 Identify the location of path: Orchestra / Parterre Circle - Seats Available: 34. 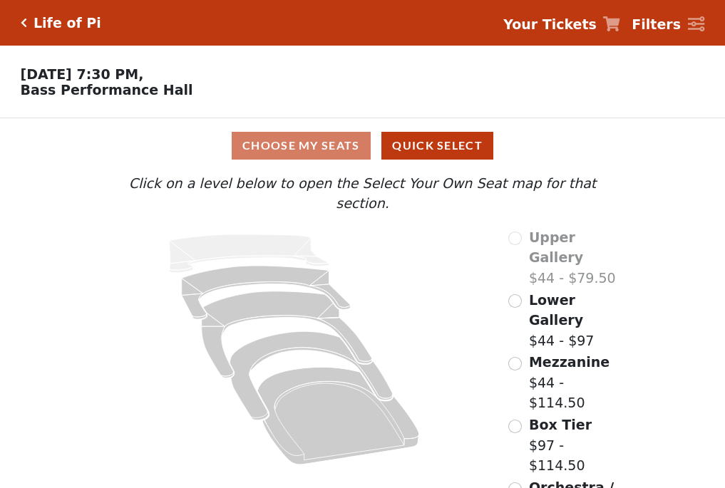
(339, 416).